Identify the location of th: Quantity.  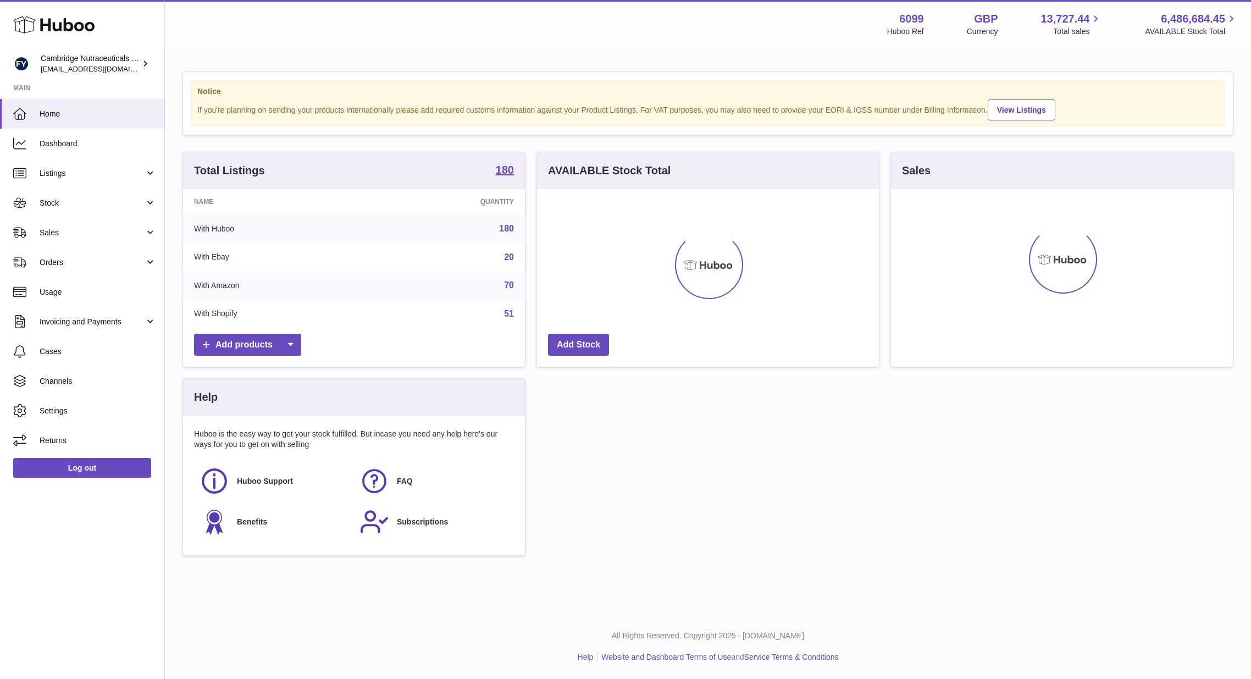
(448, 202).